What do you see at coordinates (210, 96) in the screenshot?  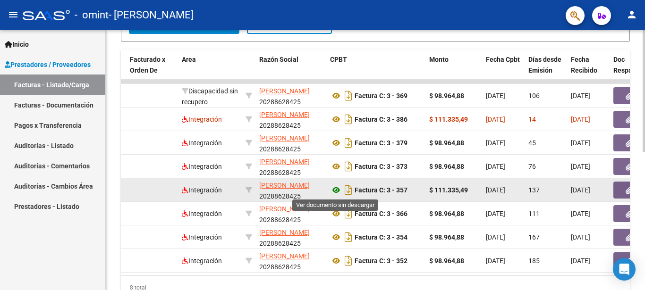 I see `span: Discapacidad sin recupero` at bounding box center [210, 96].